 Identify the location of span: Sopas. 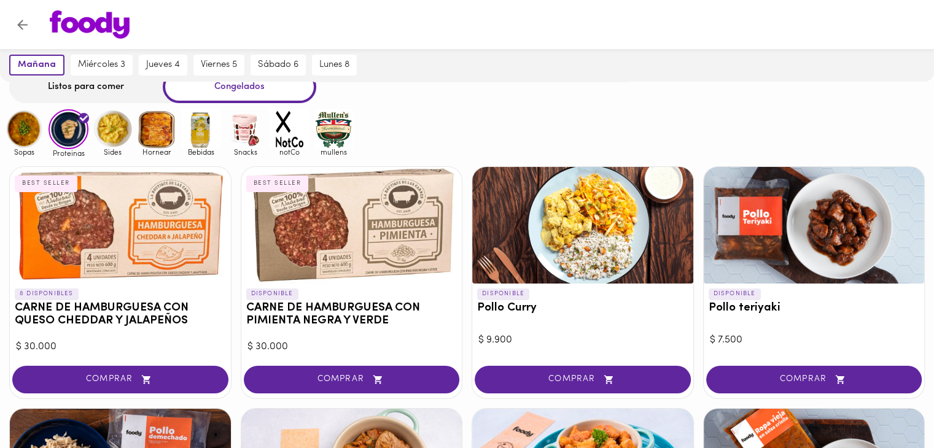
(24, 152).